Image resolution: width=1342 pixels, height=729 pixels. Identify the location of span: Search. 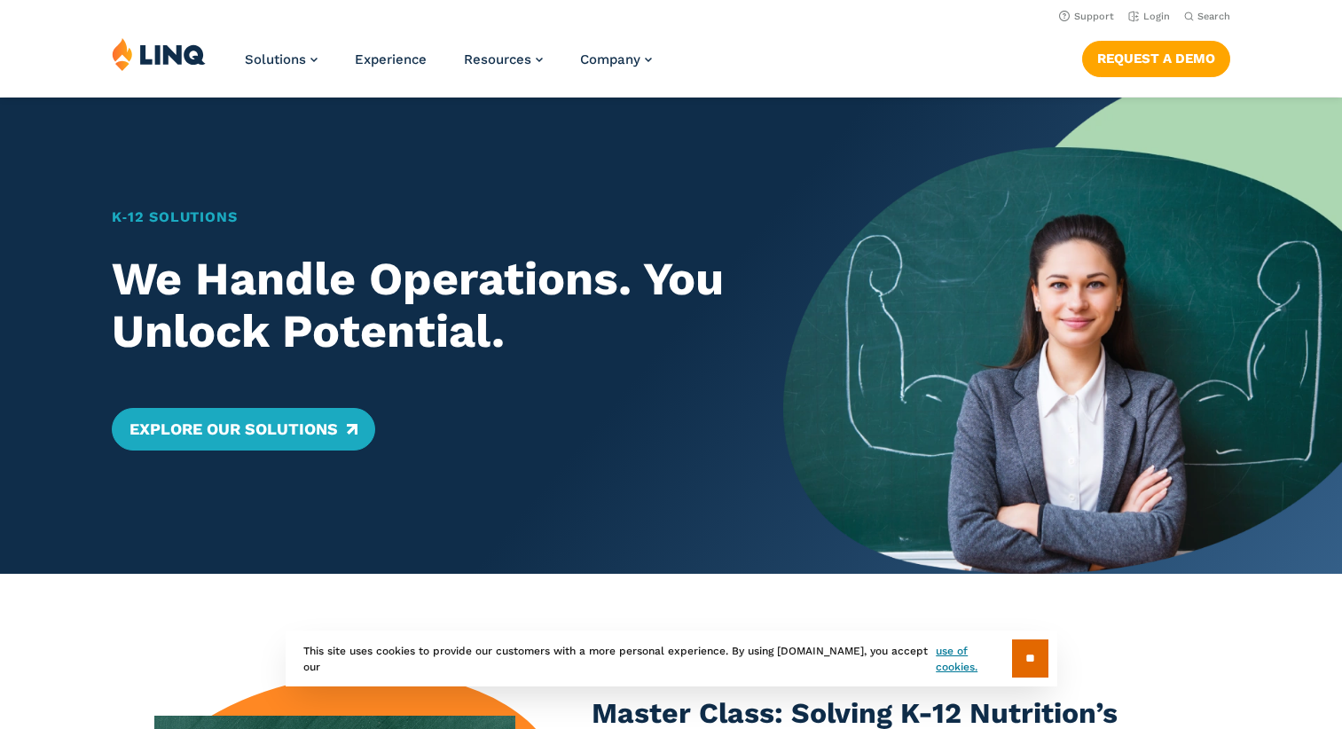
(1213, 16).